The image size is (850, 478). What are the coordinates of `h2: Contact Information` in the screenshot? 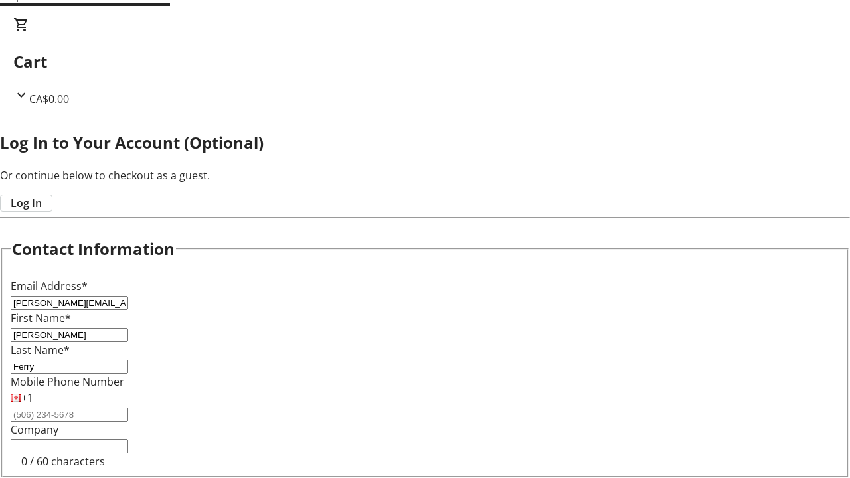 It's located at (93, 249).